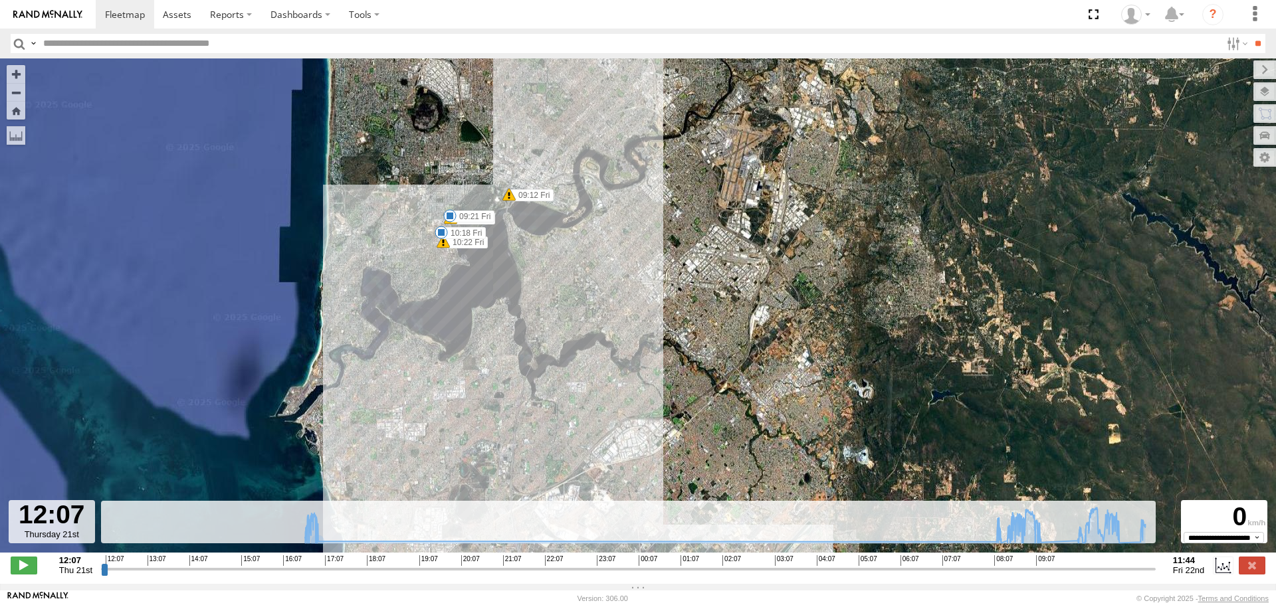  I want to click on span: 06:07, so click(910, 561).